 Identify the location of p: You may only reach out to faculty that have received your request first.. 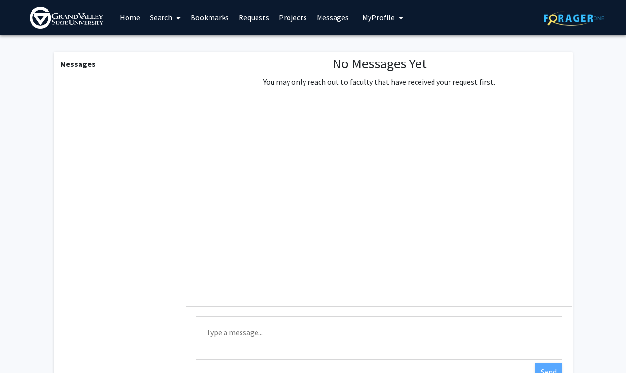
(379, 82).